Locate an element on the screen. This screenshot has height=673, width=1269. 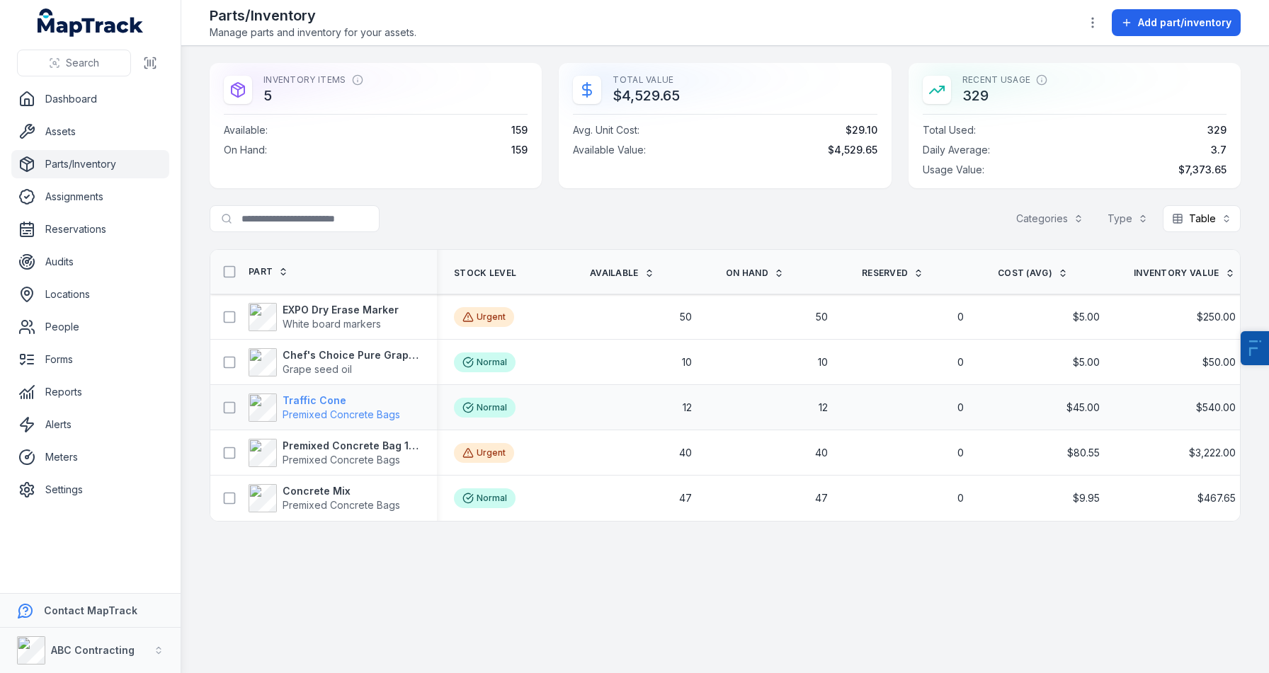
span: $29.10 is located at coordinates (861, 130).